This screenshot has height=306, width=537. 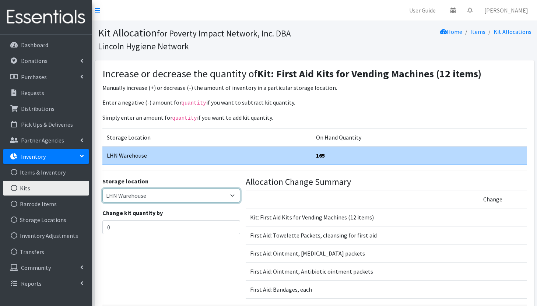 I want to click on p: Partner Agencies, so click(x=42, y=140).